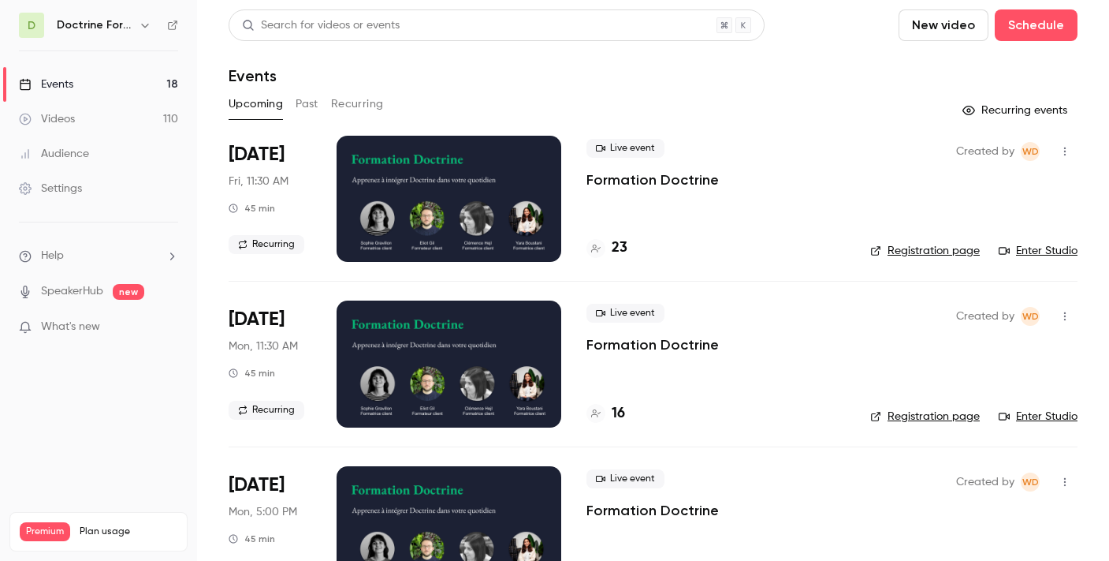  Describe the element at coordinates (95, 25) in the screenshot. I see `h6: Doctrine Formation Avocats` at that location.